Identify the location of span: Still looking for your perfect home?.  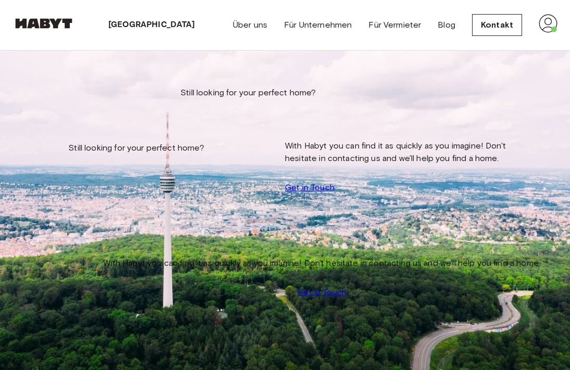
(248, 93).